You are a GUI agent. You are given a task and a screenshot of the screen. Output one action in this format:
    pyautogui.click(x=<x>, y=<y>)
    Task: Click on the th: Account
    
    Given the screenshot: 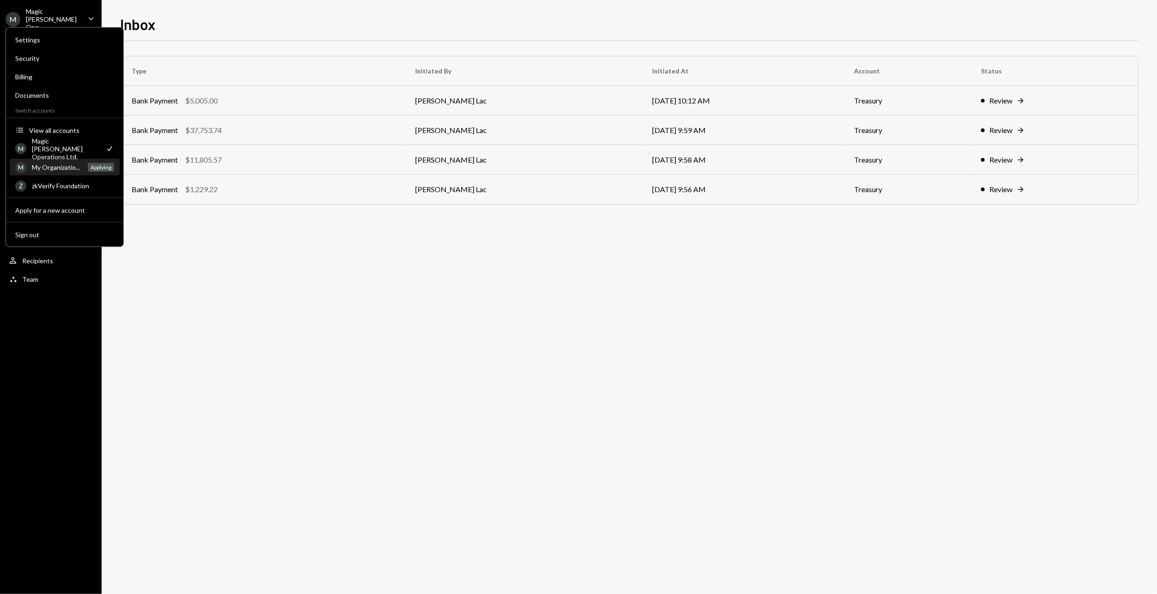 What is the action you would take?
    pyautogui.click(x=906, y=71)
    